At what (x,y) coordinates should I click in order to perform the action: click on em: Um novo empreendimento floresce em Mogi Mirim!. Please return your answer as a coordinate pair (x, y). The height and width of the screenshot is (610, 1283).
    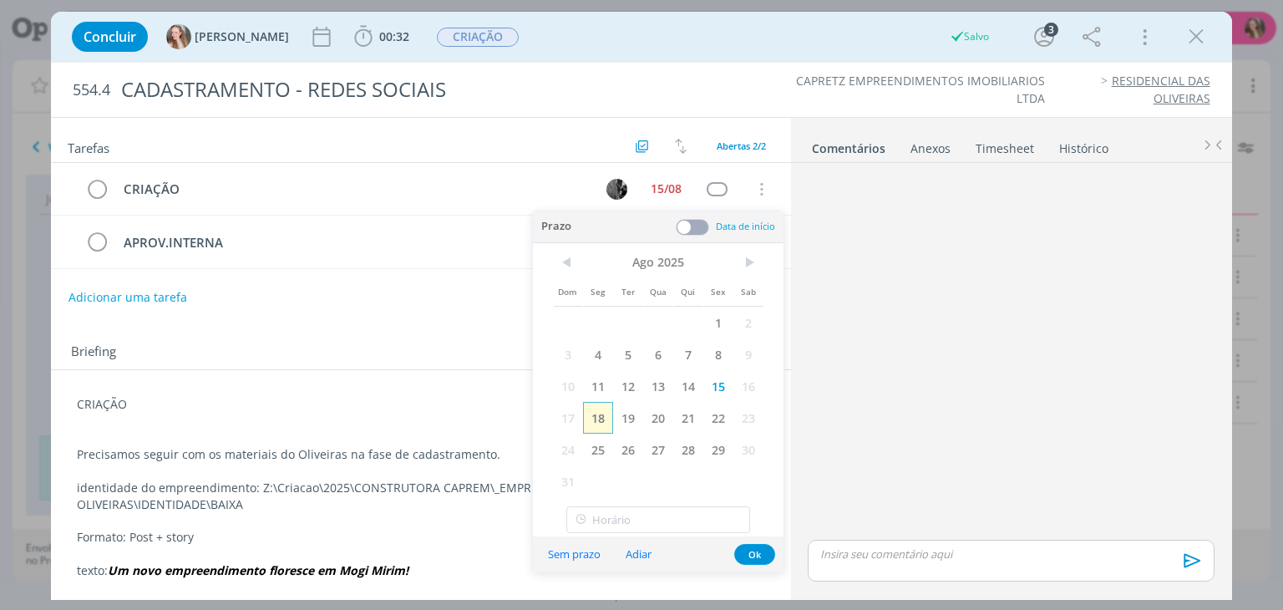
    Looking at the image, I should click on (258, 569).